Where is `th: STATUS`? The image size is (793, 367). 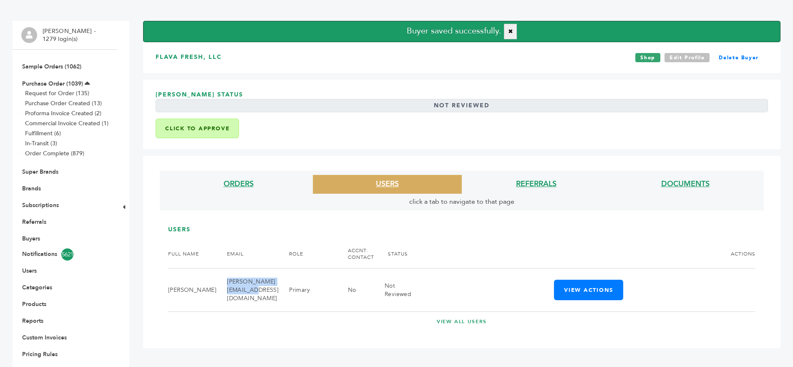
th: STATUS is located at coordinates (392, 254).